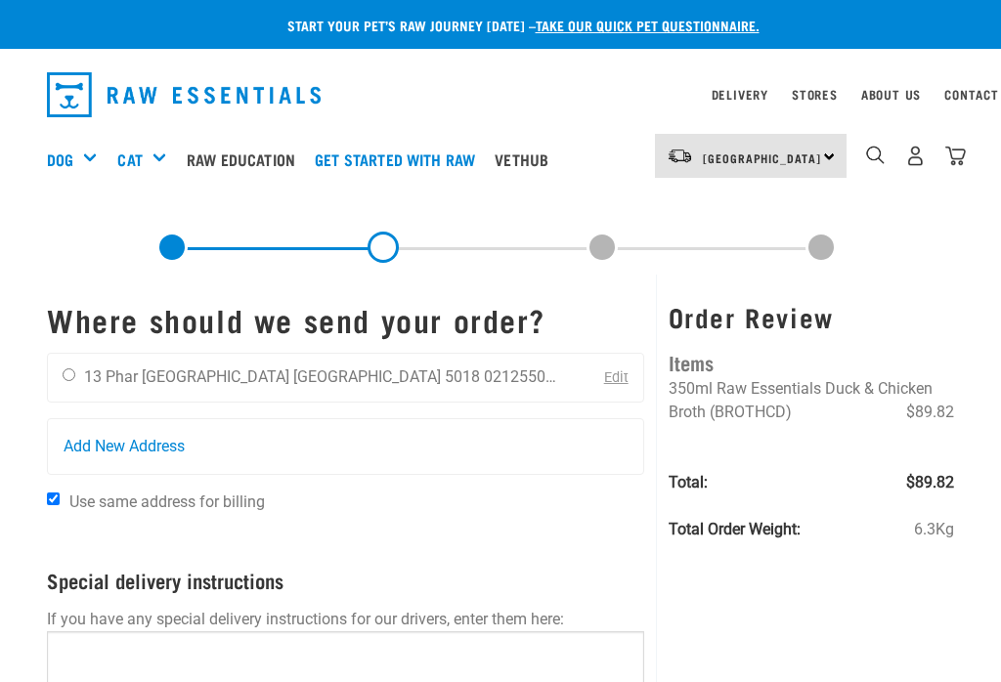 The height and width of the screenshot is (682, 1001). I want to click on strong: Total:, so click(688, 482).